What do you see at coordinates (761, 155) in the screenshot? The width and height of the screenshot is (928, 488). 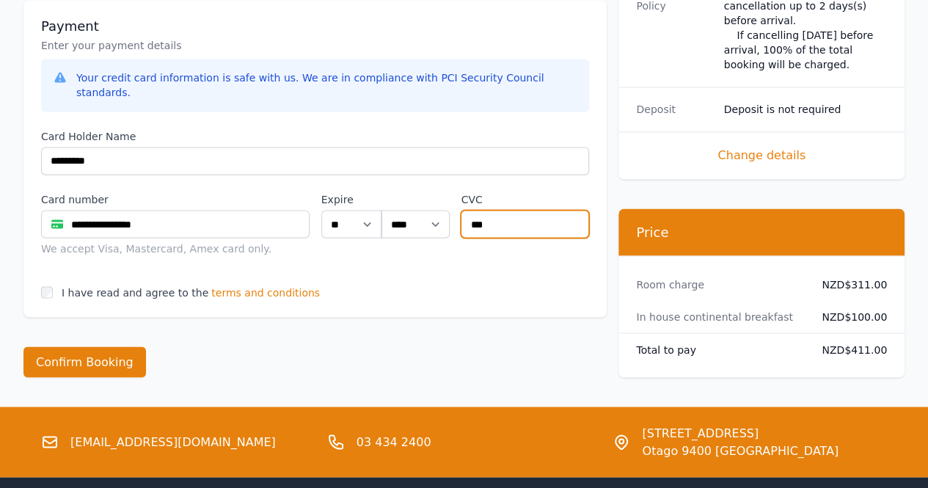 I see `span: Change details` at bounding box center [761, 155].